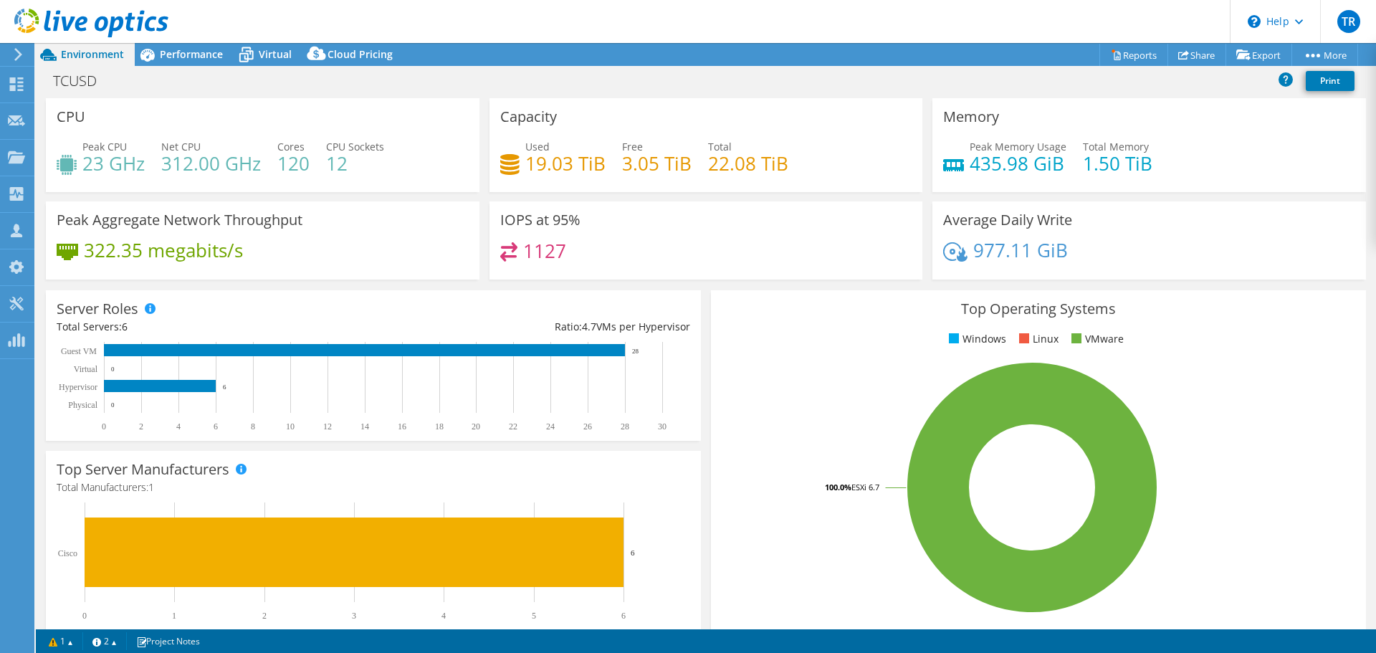  I want to click on text: 8, so click(253, 426).